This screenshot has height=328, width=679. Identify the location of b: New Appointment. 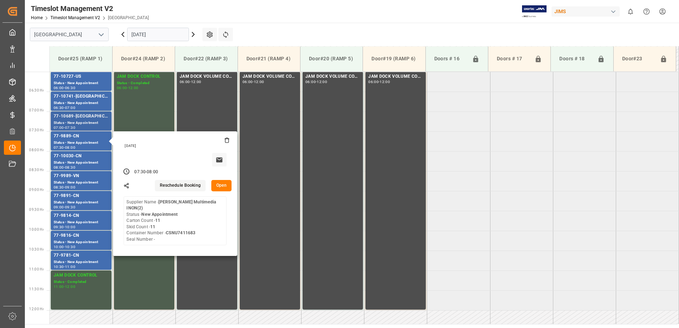
(160, 215).